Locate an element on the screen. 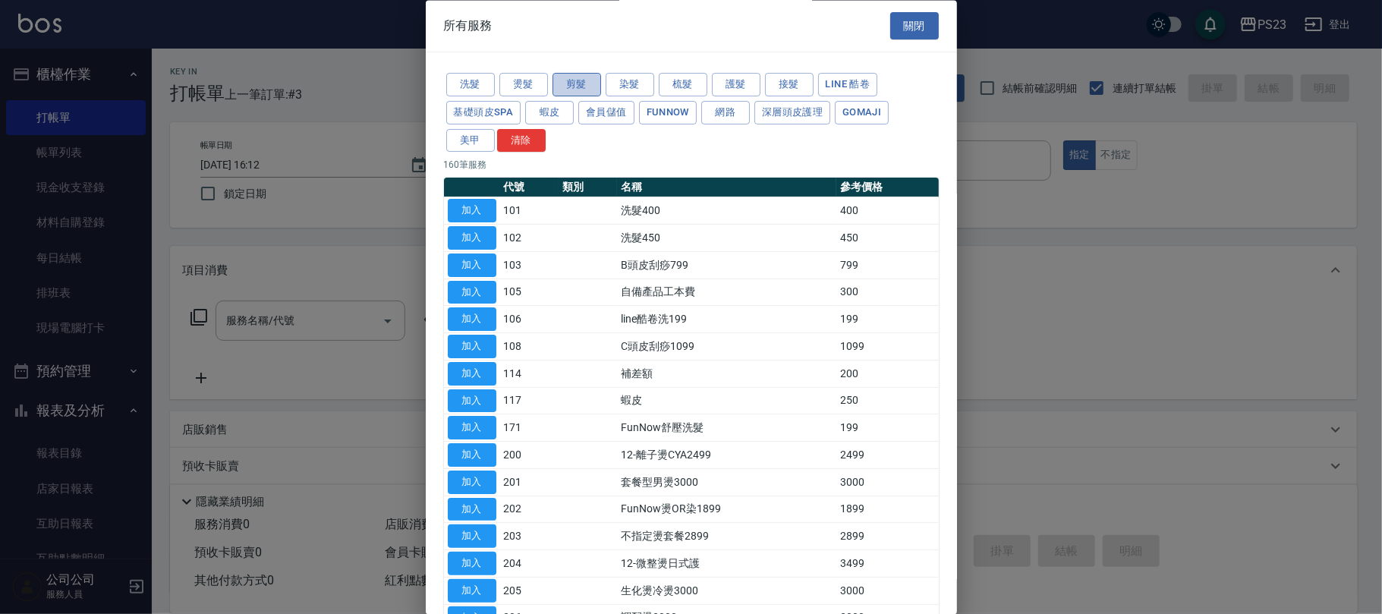 Image resolution: width=1382 pixels, height=614 pixels. td: 117 is located at coordinates (529, 401).